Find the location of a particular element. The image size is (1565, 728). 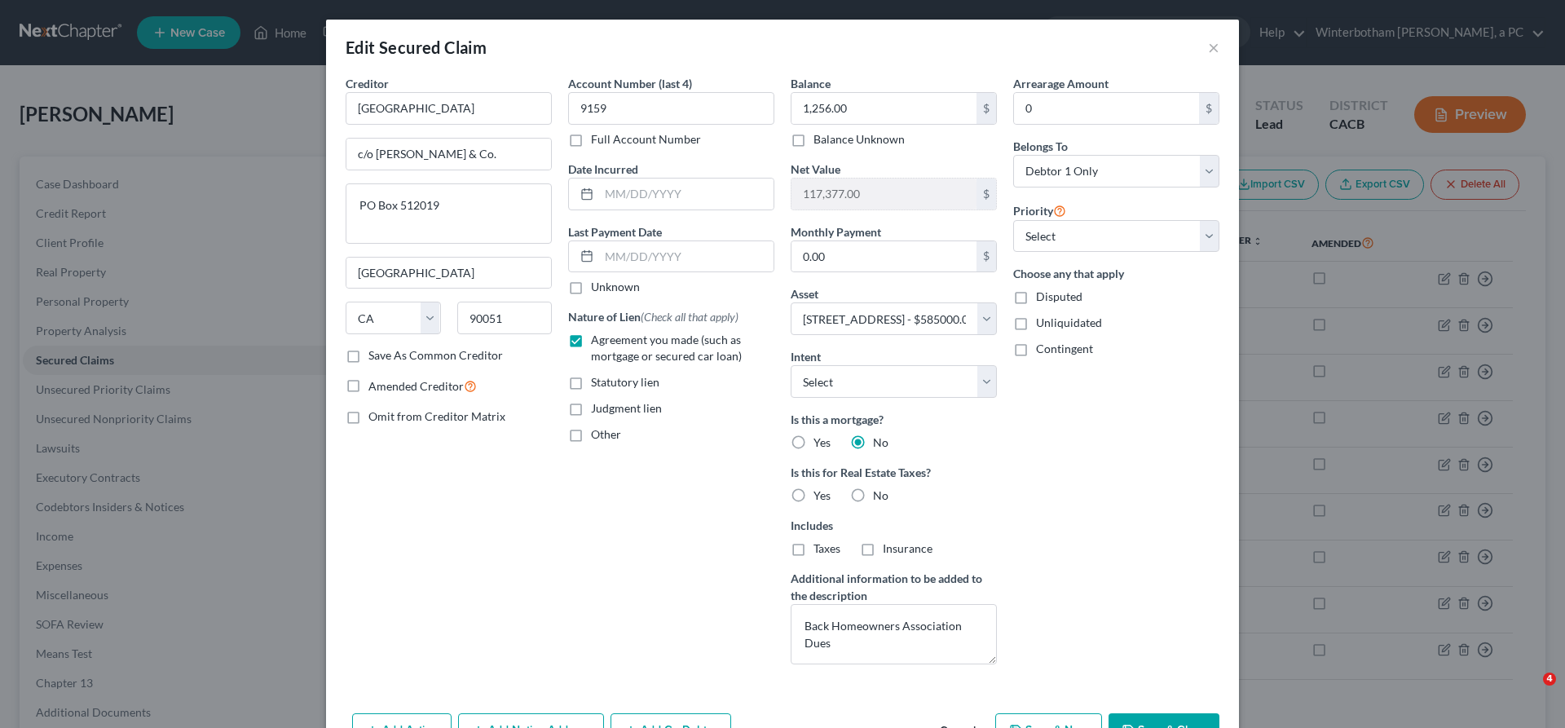

span: Judgment lien is located at coordinates (626, 407).